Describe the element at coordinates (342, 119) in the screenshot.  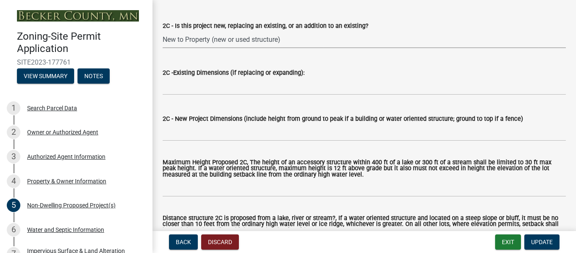
I see `label: 2C - New Project Dimensions (include height from ground to peak if a building or water oriented s...` at that location.